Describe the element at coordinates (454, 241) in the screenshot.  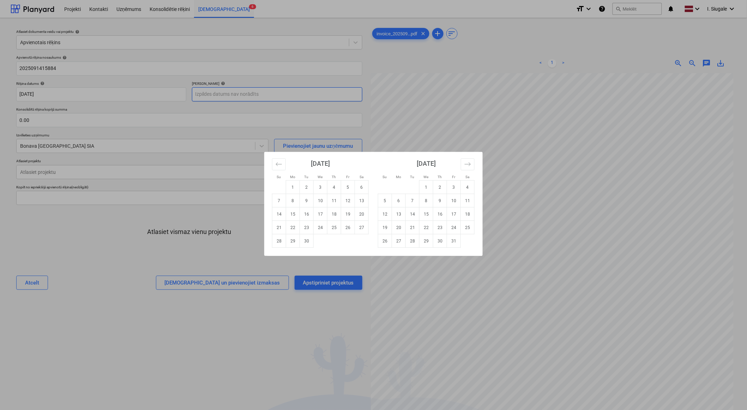
I see `td: Friday, October 31, 2025` at that location.